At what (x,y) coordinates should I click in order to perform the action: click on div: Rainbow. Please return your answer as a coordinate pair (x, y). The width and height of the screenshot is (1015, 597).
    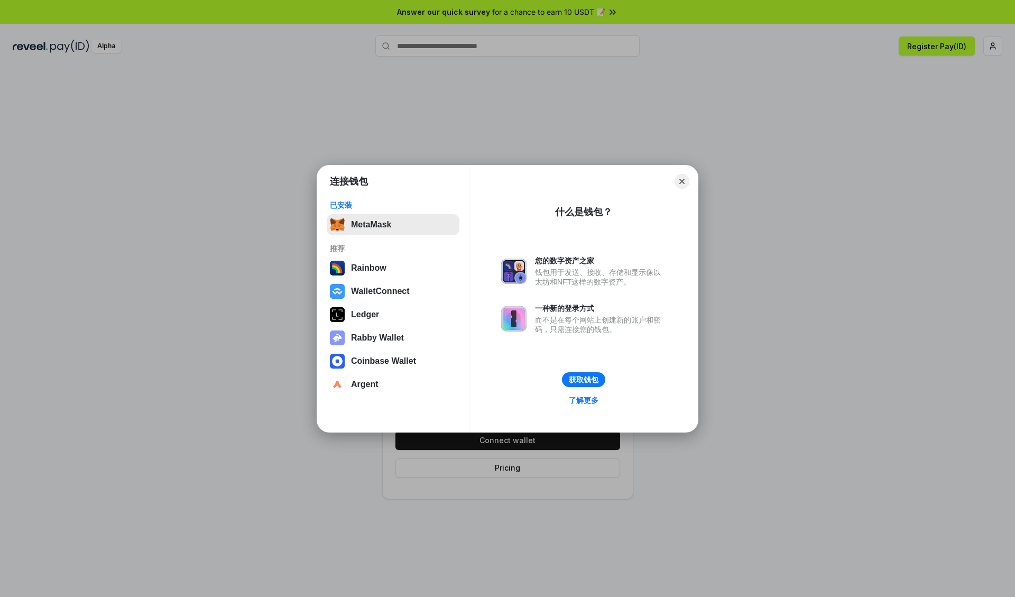
    Looking at the image, I should click on (369, 268).